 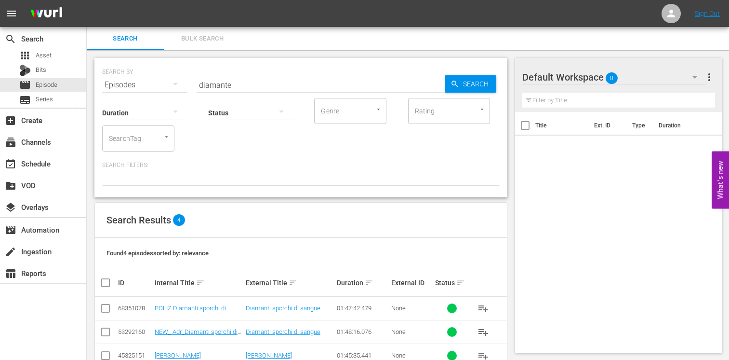 What do you see at coordinates (452, 283) in the screenshot?
I see `div: Status` at bounding box center [452, 283].